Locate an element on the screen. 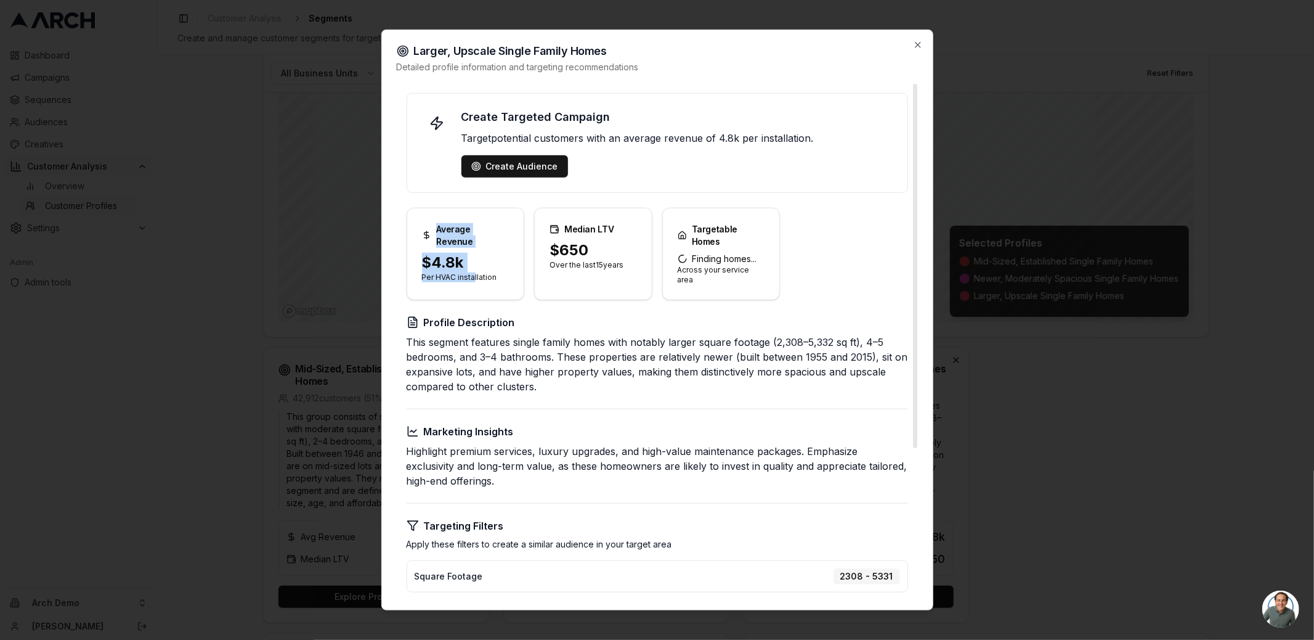 Image resolution: width=1314 pixels, height=640 pixels. h3: Targeting Filters is located at coordinates (657, 526).